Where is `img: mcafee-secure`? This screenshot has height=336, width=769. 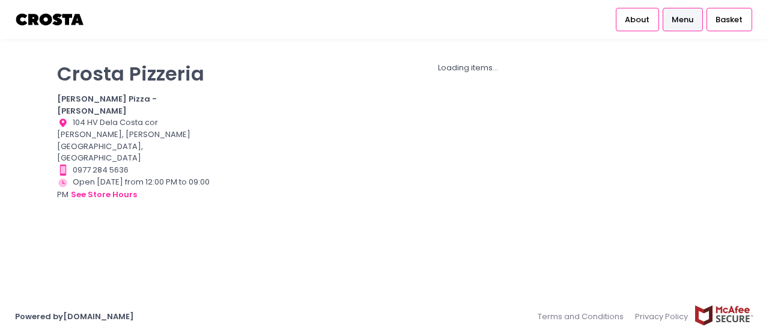 img: mcafee-secure is located at coordinates (724, 315).